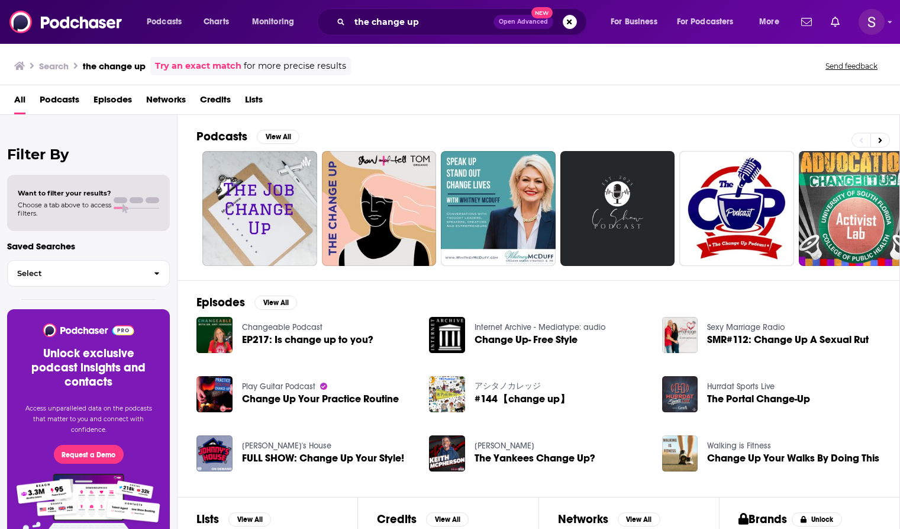  What do you see at coordinates (763, 518) in the screenshot?
I see `h2: Brands` at bounding box center [763, 518].